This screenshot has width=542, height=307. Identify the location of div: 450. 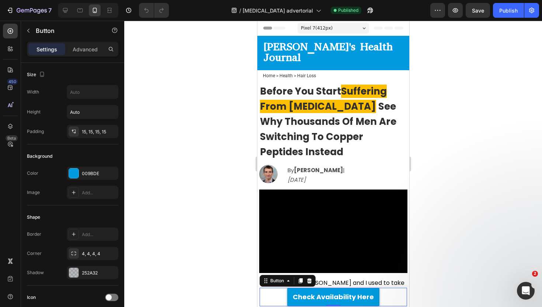
(12, 82).